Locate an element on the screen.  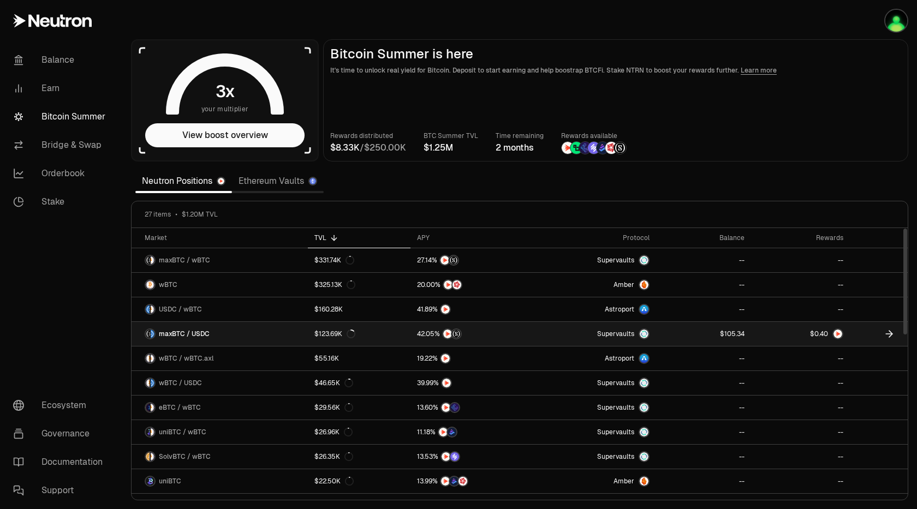
div: $46.65K is located at coordinates (334, 383).